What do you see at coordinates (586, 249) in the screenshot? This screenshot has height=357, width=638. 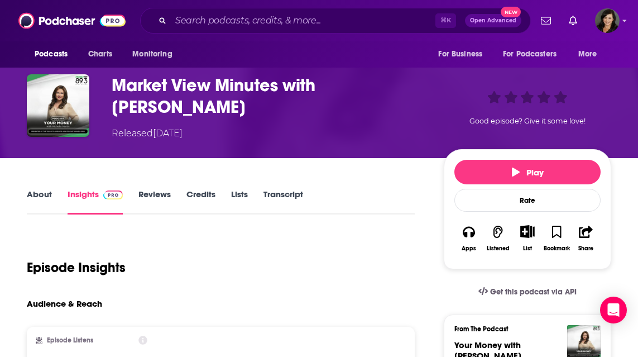 I see `div: Share` at bounding box center [586, 249].